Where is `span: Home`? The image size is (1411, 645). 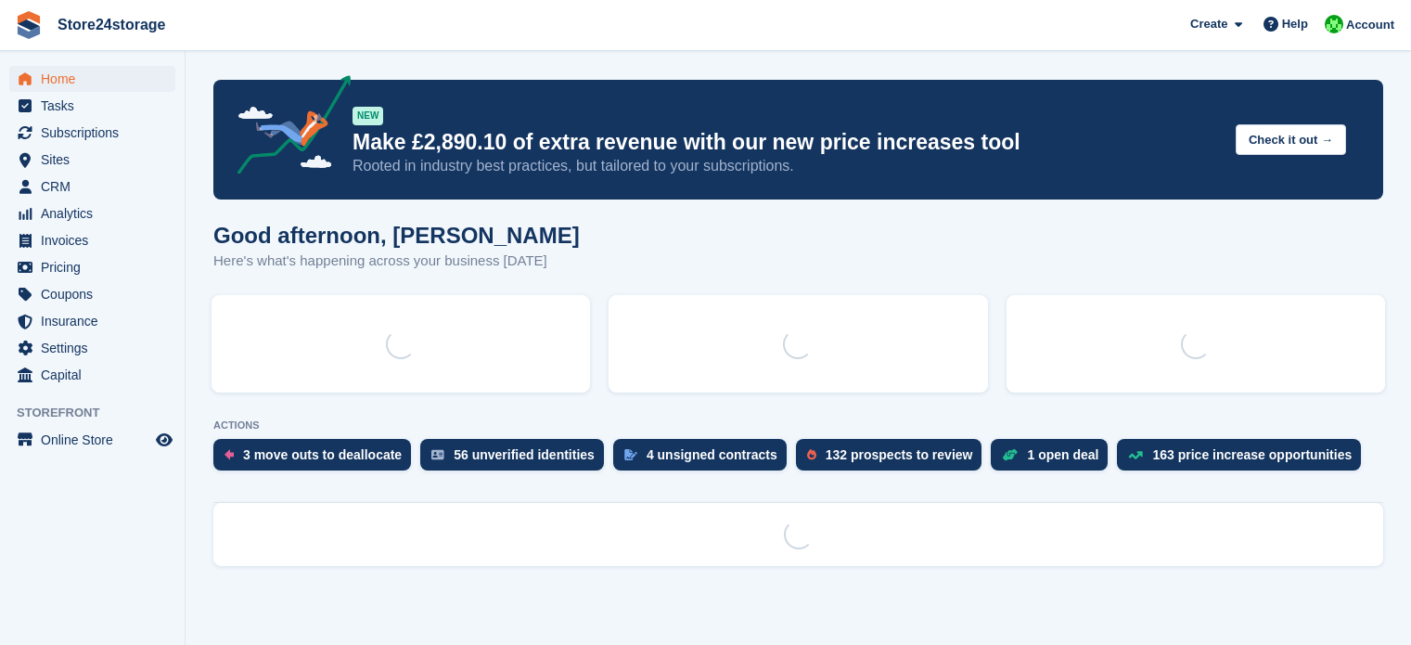 span: Home is located at coordinates (96, 79).